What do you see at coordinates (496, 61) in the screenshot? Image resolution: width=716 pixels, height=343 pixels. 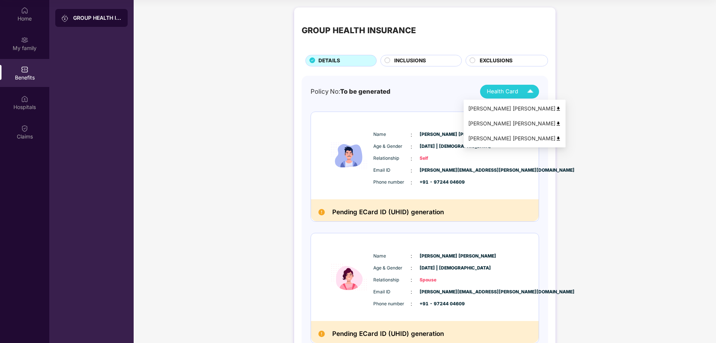 I see `span: EXCLUSIONS` at bounding box center [496, 61].